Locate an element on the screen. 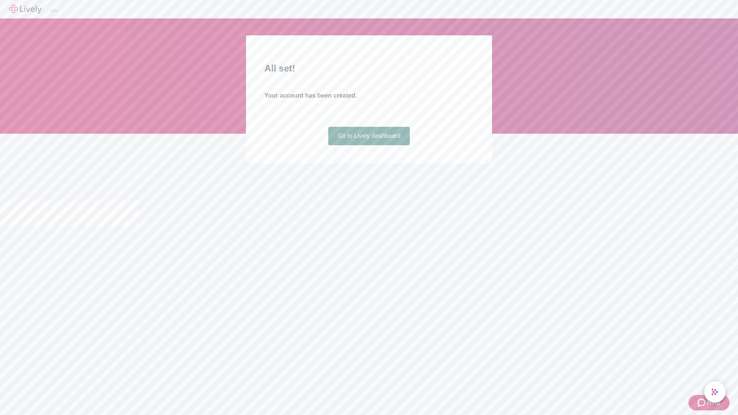  a: Go to Lively dashboard is located at coordinates (369, 136).